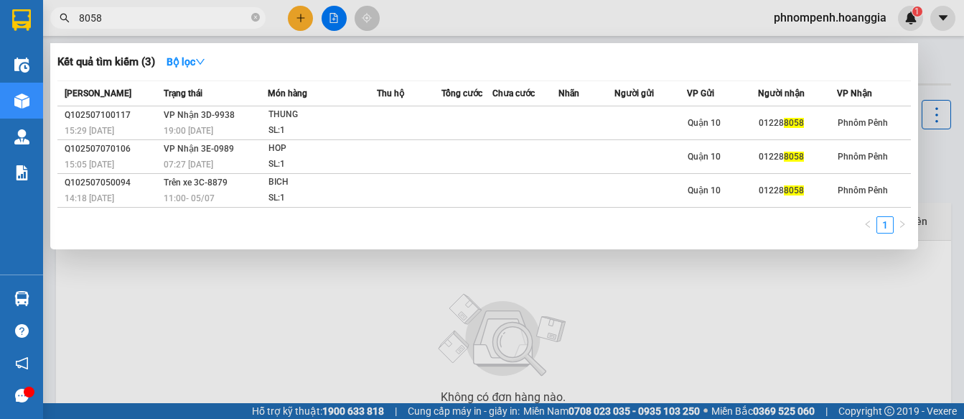 This screenshot has width=964, height=419. I want to click on a: 1, so click(885, 225).